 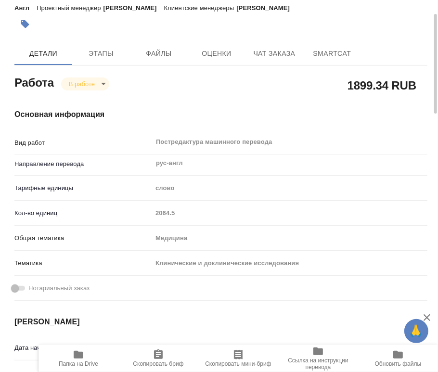 I want to click on span: Чат заказа, so click(x=274, y=53).